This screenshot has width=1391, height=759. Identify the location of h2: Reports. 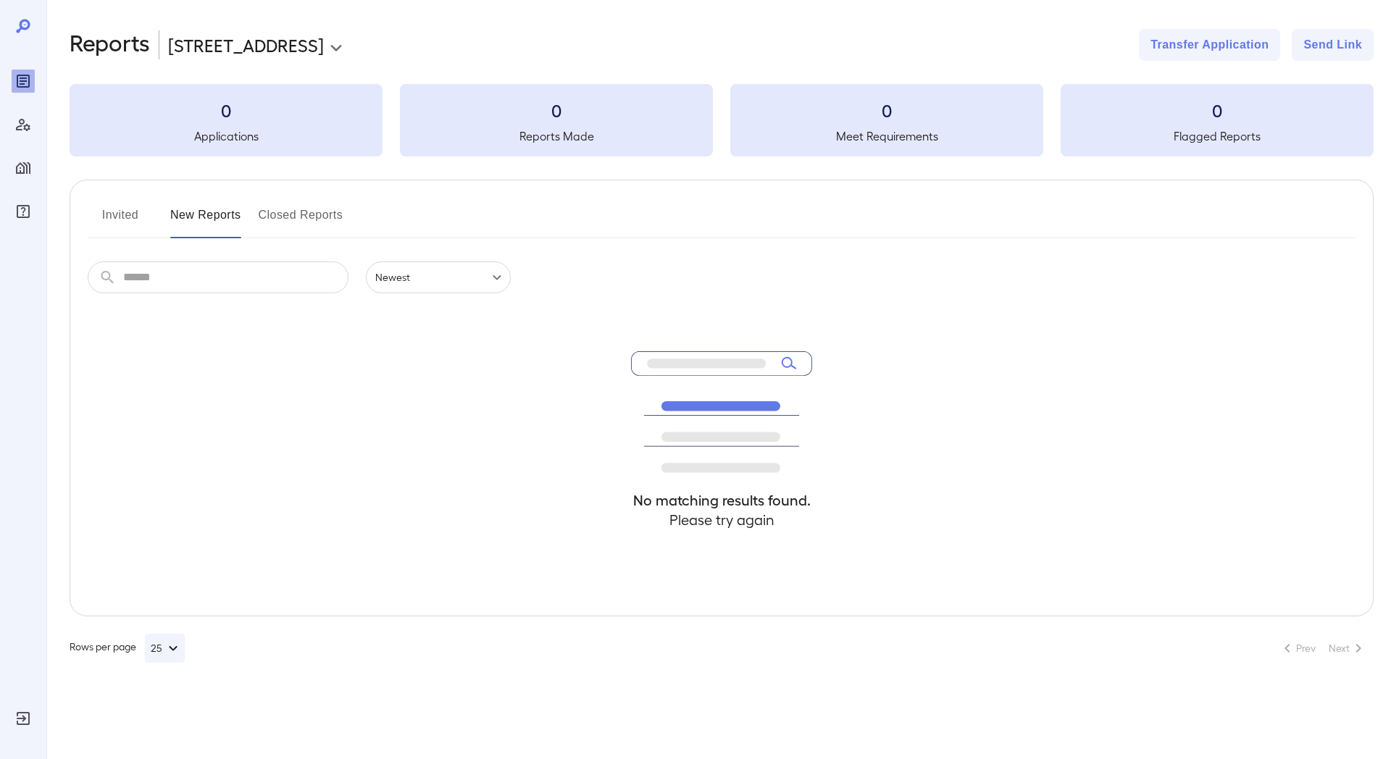
(109, 45).